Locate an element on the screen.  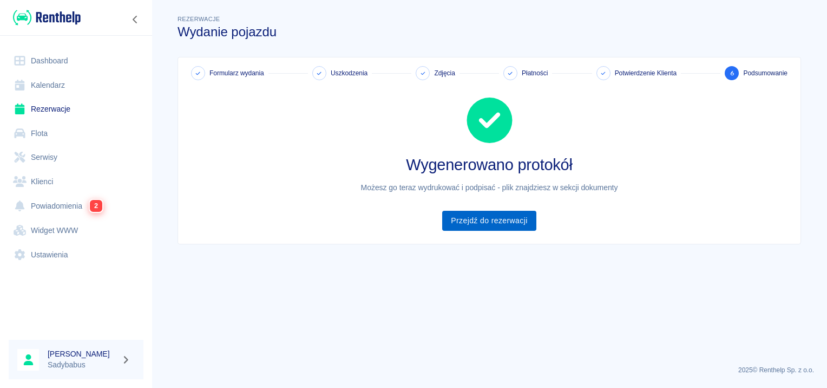
span: Potwierdzenie Klienta is located at coordinates (646, 73).